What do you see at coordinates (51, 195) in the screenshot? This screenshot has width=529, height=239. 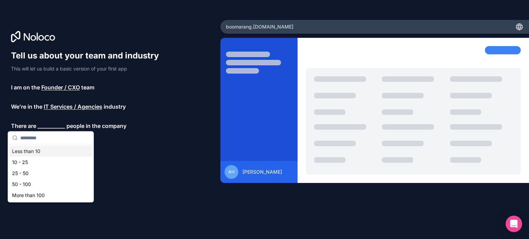 I see `div: More than 100` at bounding box center [51, 195].